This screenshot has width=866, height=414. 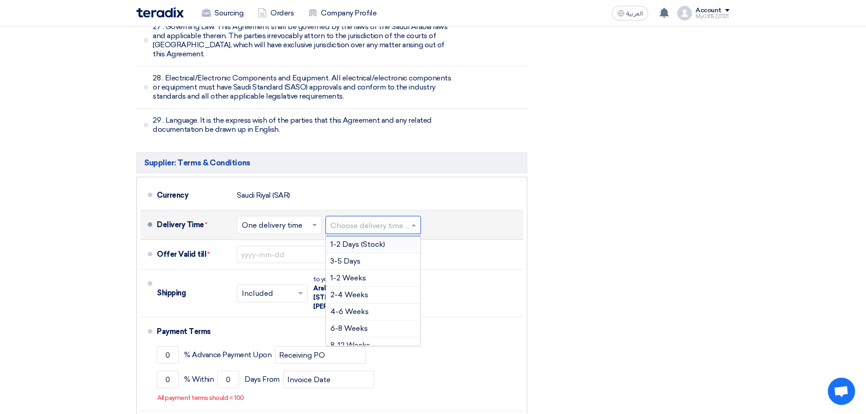 I want to click on div: Offer Valid till, so click(x=193, y=255).